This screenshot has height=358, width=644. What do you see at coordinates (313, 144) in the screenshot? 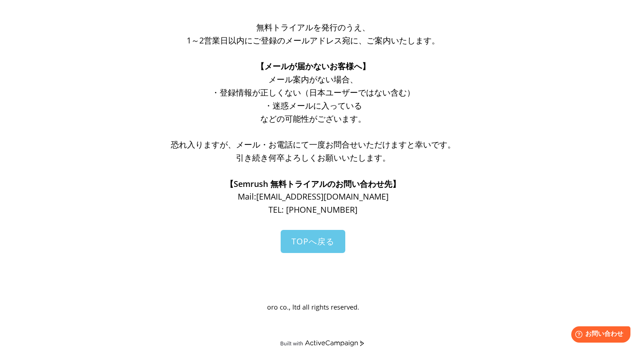
I see `span: 恐れ入りますが、メール・お電話にて一度お問合せいただけますと幸いです。` at bounding box center [313, 144].